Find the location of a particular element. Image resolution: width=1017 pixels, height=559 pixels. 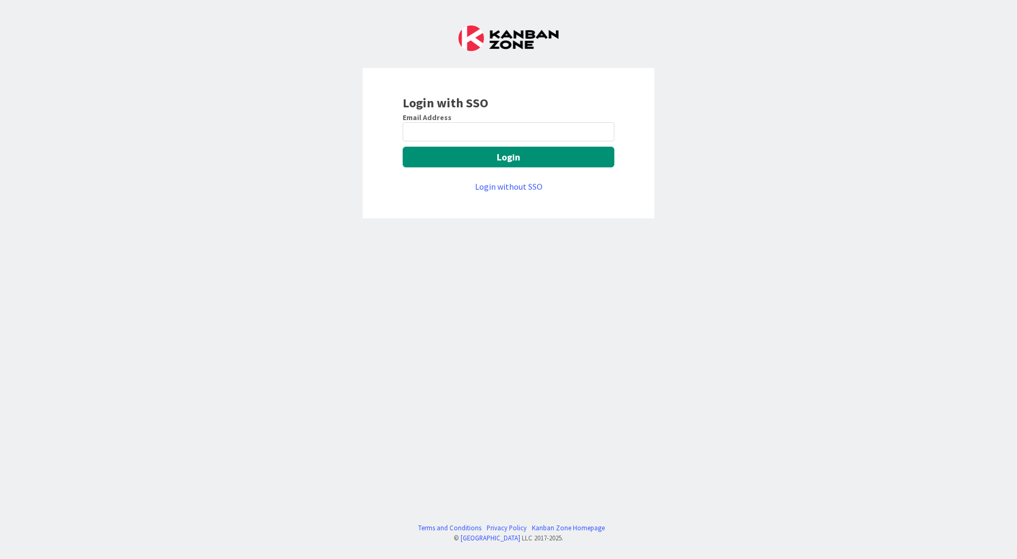

button: Login is located at coordinates (508, 157).